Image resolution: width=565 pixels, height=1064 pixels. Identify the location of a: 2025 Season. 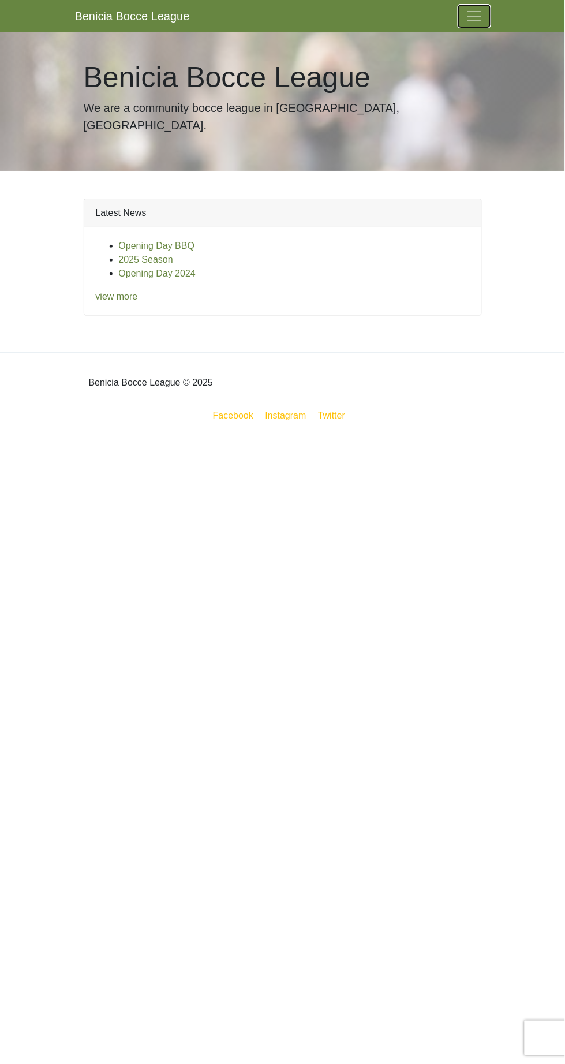
(146, 259).